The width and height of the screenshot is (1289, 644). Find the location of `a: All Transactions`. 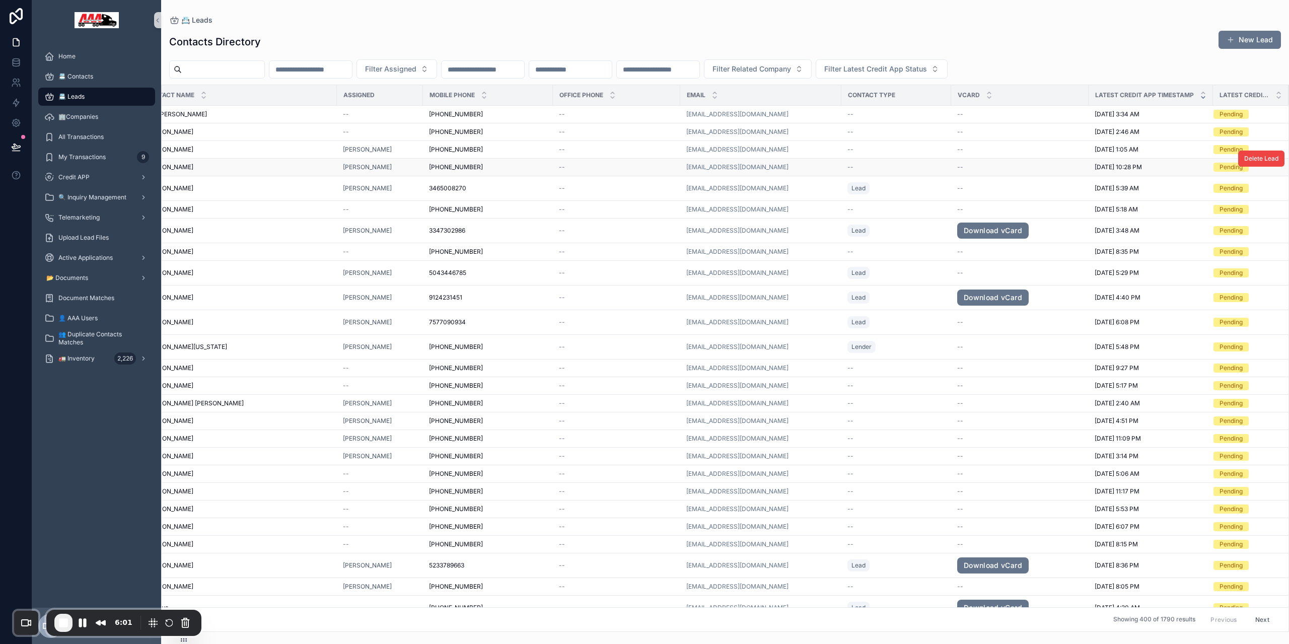

a: All Transactions is located at coordinates (97, 137).